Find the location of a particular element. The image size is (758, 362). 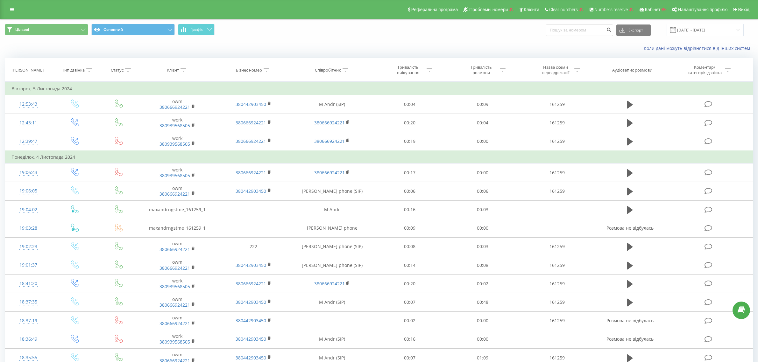

input: Пошук за номером is located at coordinates (579, 30).